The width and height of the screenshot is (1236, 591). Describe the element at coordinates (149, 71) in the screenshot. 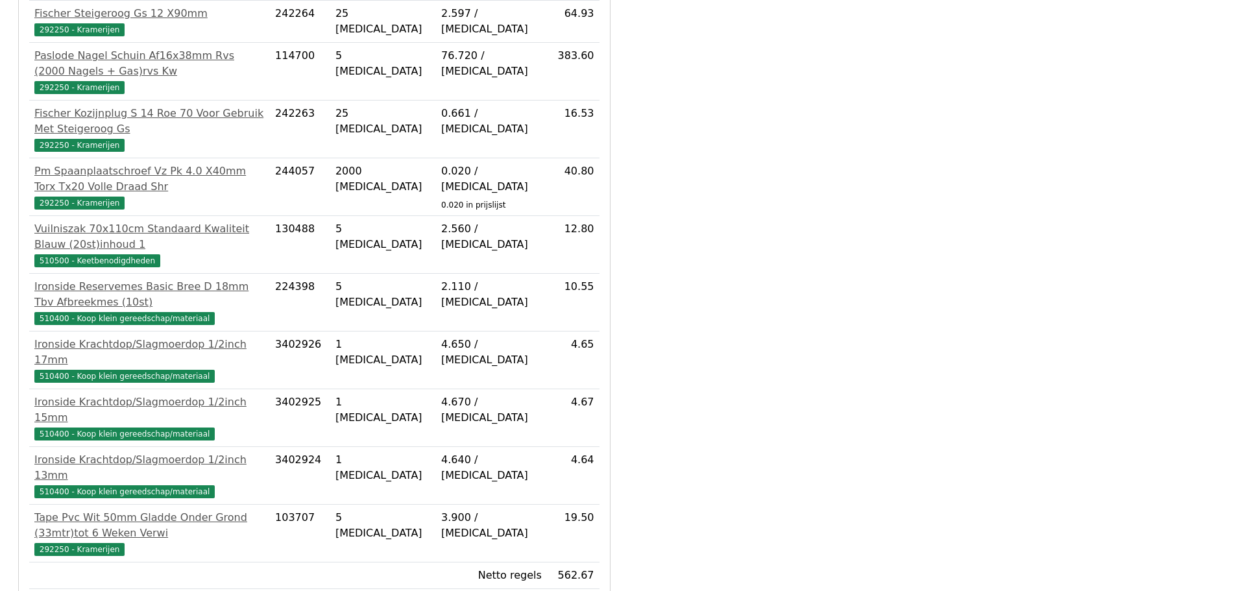

I see `a: Paslode Nagel Schuin Af16x38mm Rvs (2000 Nagels + Gas)rvs Kw292250 - Kramerijen` at that location.